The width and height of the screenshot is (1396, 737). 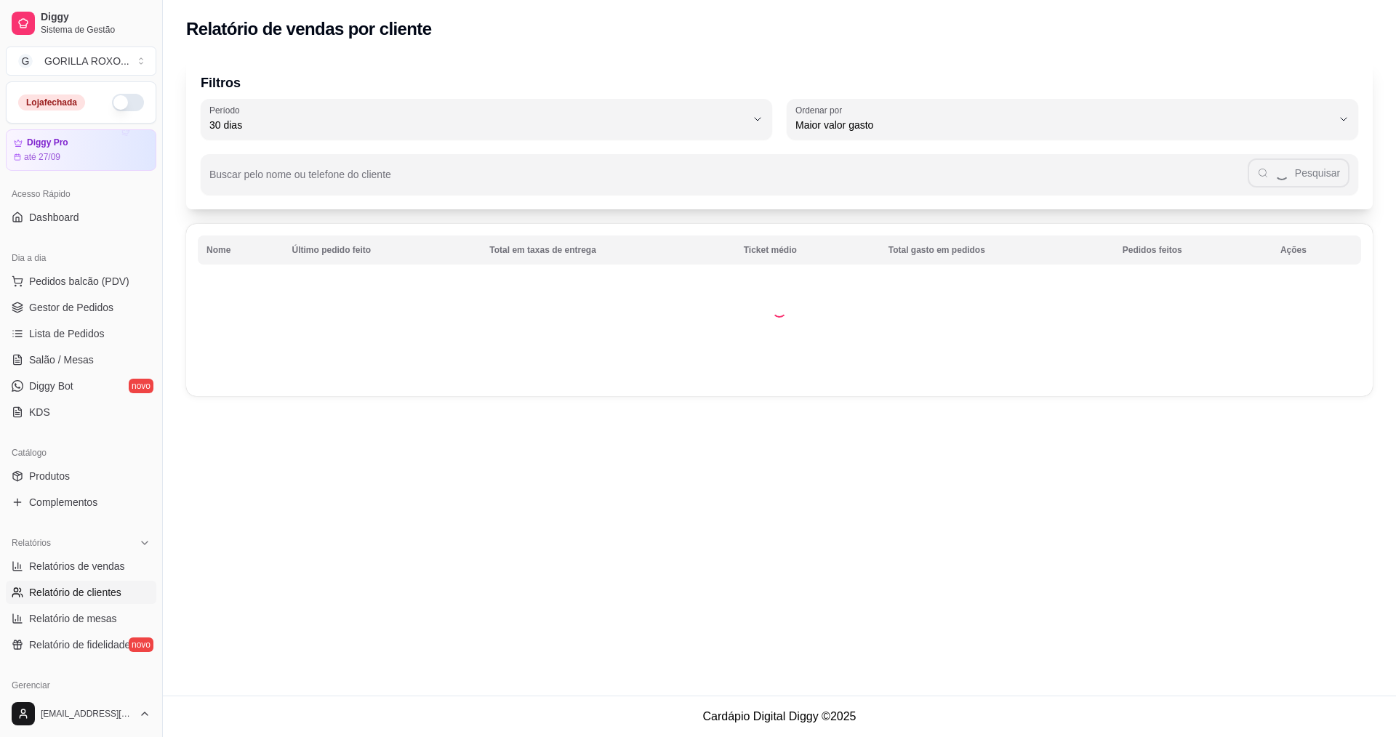 I want to click on span: Relatórios de vendas, so click(x=77, y=566).